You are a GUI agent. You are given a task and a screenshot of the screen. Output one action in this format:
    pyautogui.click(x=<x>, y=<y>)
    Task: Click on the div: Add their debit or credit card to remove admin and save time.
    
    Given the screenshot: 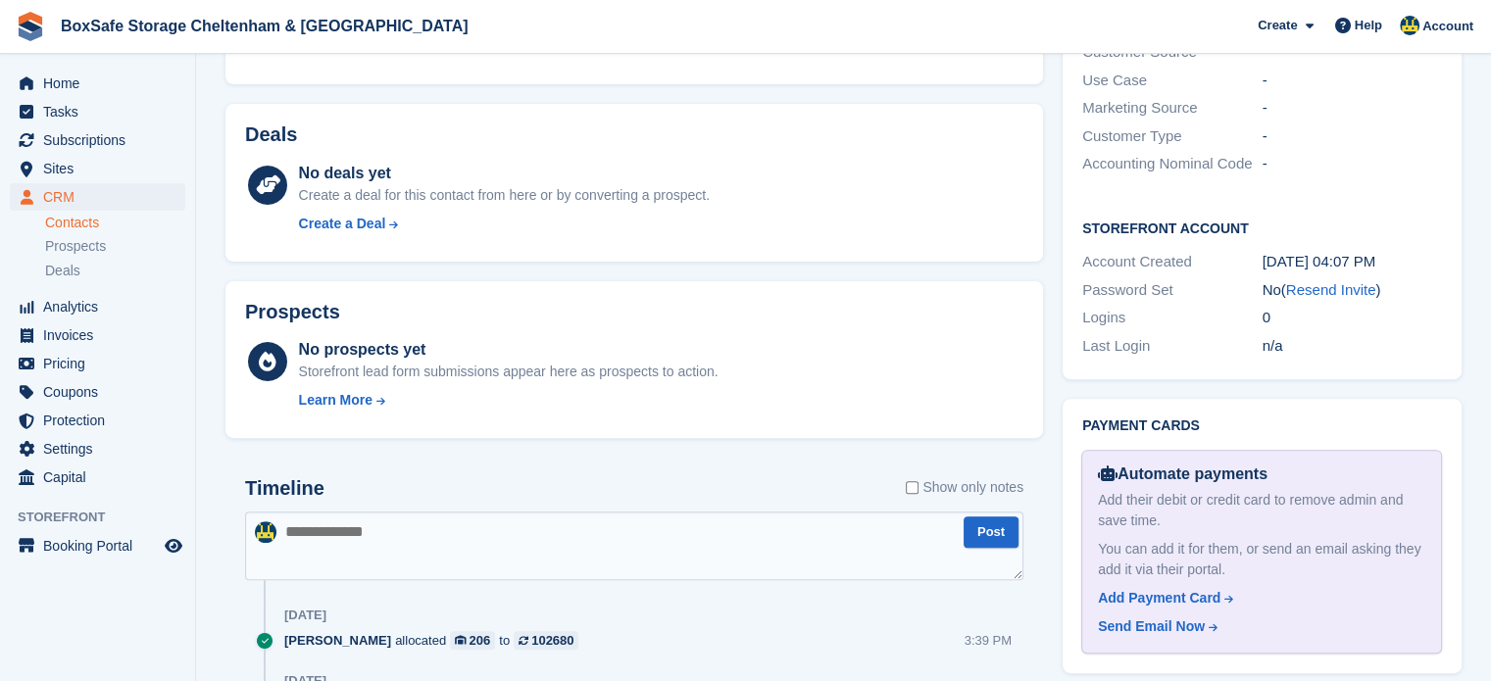 What is the action you would take?
    pyautogui.click(x=1262, y=511)
    